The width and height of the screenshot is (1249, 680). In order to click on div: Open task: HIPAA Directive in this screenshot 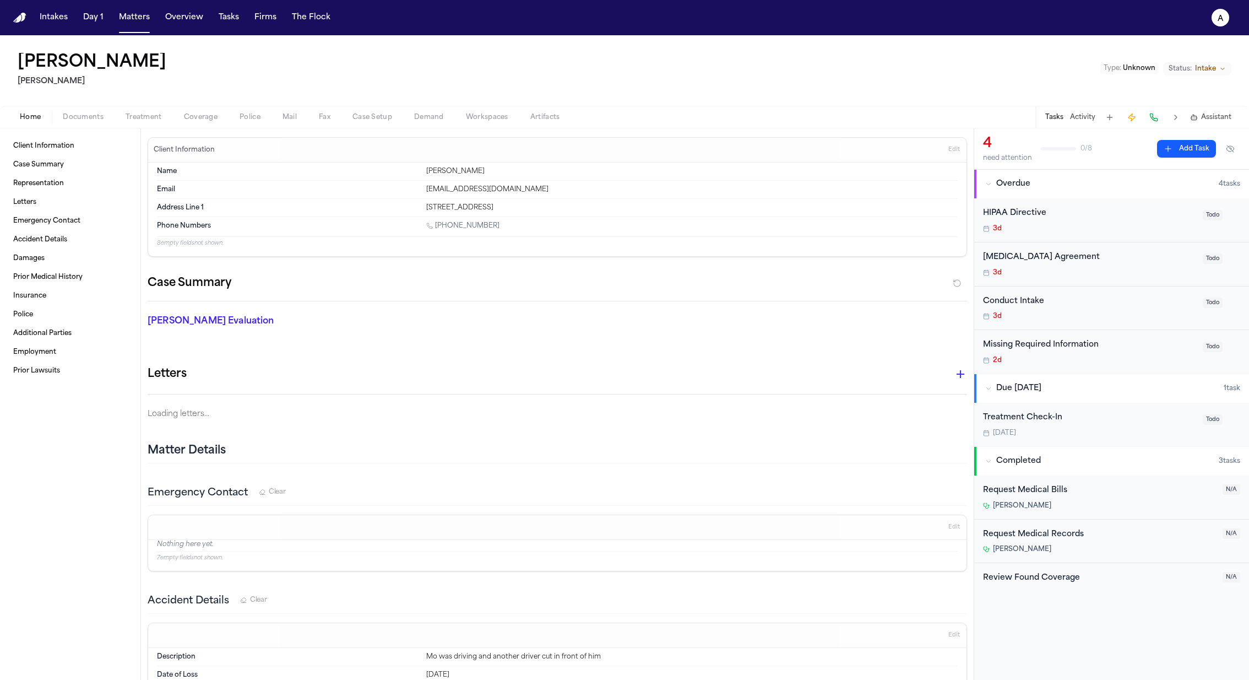, I will do `click(1111, 220)`.